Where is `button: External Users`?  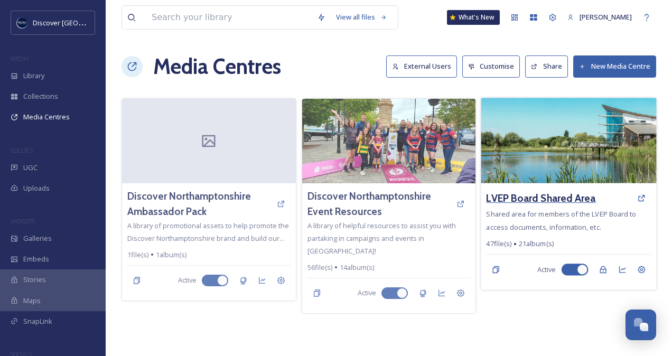 button: External Users is located at coordinates (421, 66).